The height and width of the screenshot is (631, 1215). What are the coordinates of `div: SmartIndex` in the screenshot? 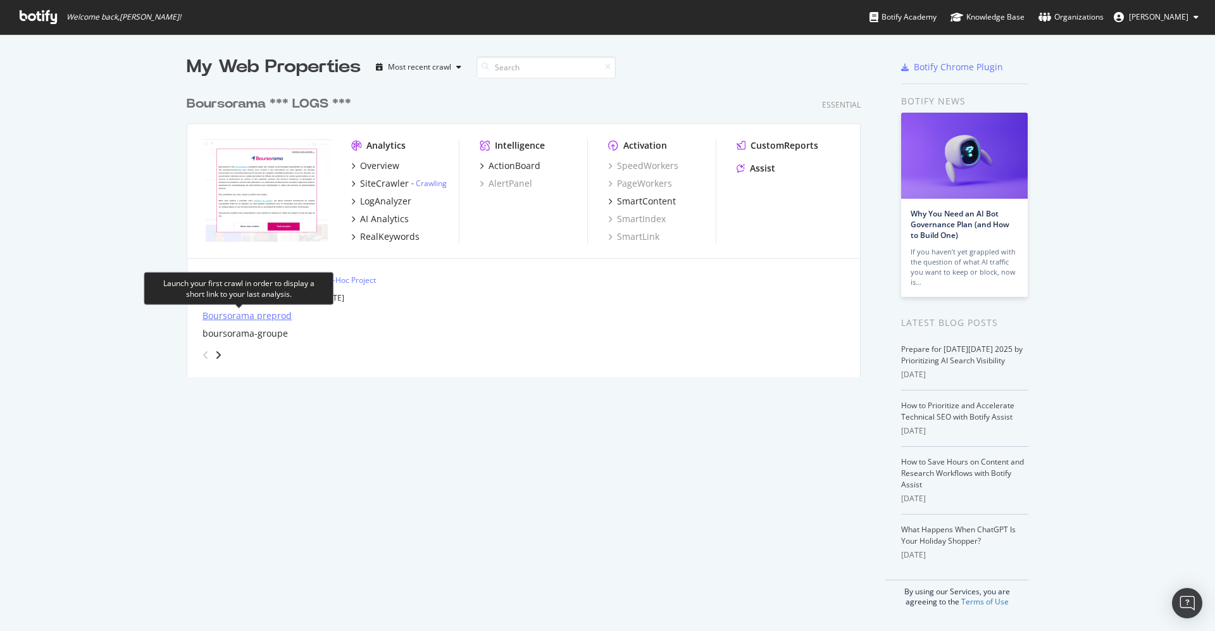 It's located at (636, 219).